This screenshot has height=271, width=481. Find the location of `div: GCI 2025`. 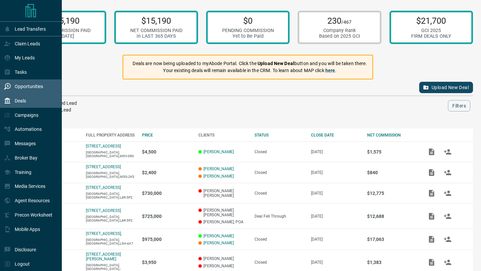

div: GCI 2025 is located at coordinates (432, 30).